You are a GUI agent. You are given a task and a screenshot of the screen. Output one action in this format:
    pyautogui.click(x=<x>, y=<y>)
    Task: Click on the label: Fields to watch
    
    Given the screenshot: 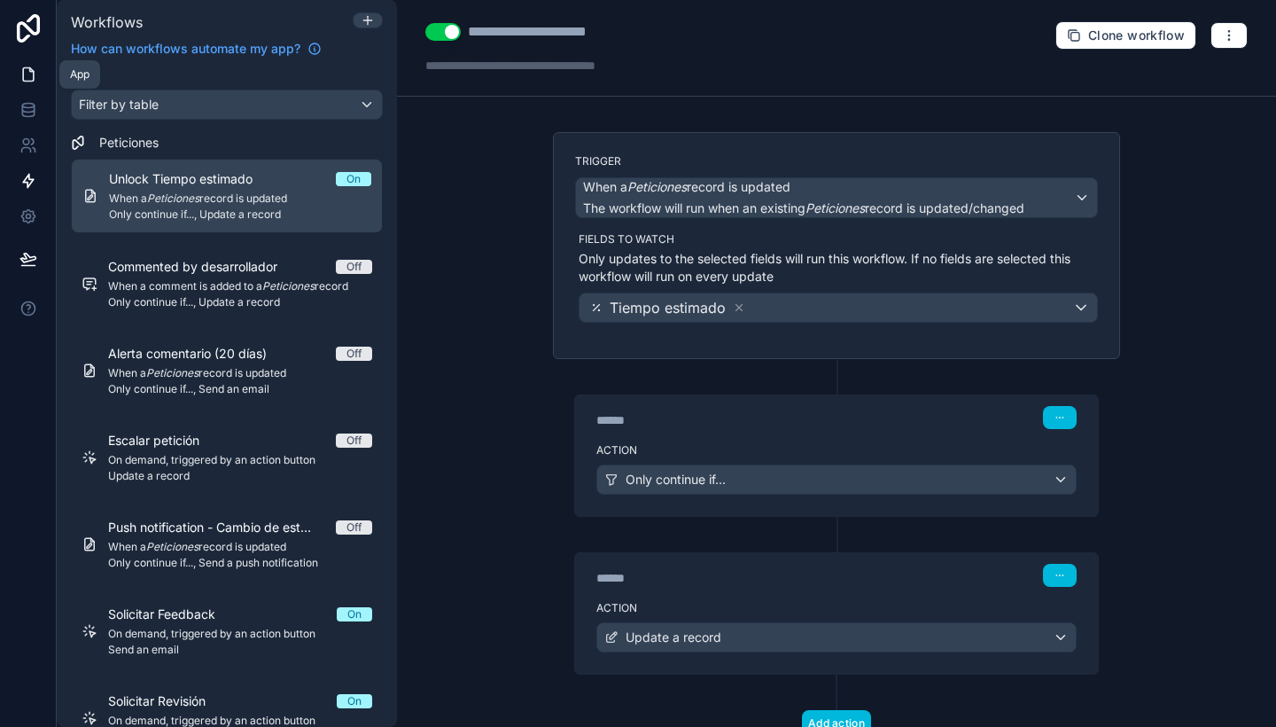 What is the action you would take?
    pyautogui.click(x=838, y=239)
    